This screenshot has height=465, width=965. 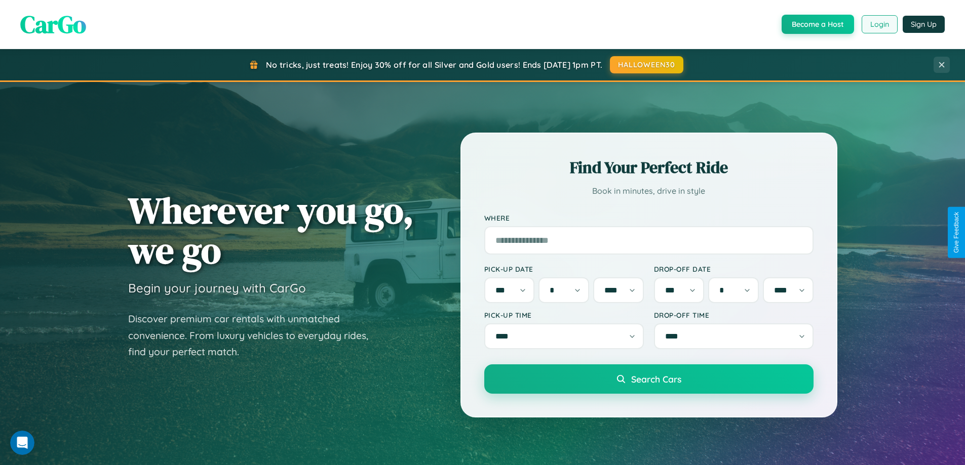 What do you see at coordinates (564, 315) in the screenshot?
I see `label: Pick-up Time` at bounding box center [564, 315].